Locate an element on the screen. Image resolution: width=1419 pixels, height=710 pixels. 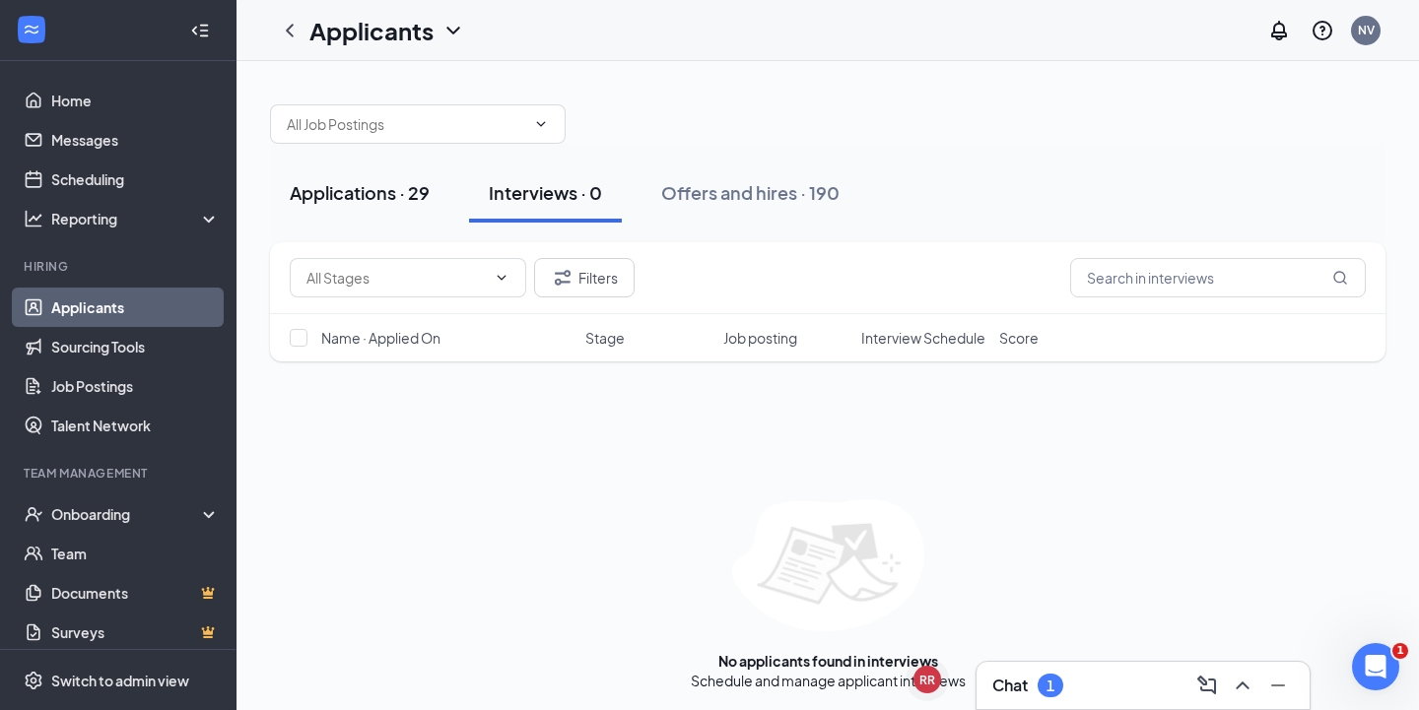
a: Team is located at coordinates (135, 554).